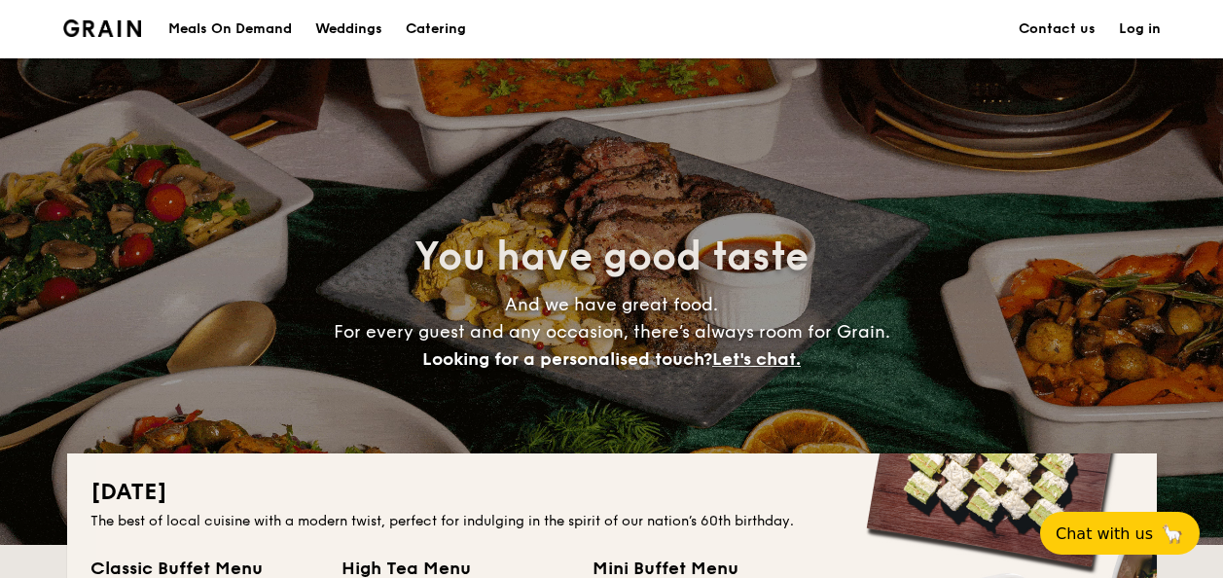 The image size is (1223, 578). Describe the element at coordinates (102, 28) in the screenshot. I see `img: Grain` at that location.